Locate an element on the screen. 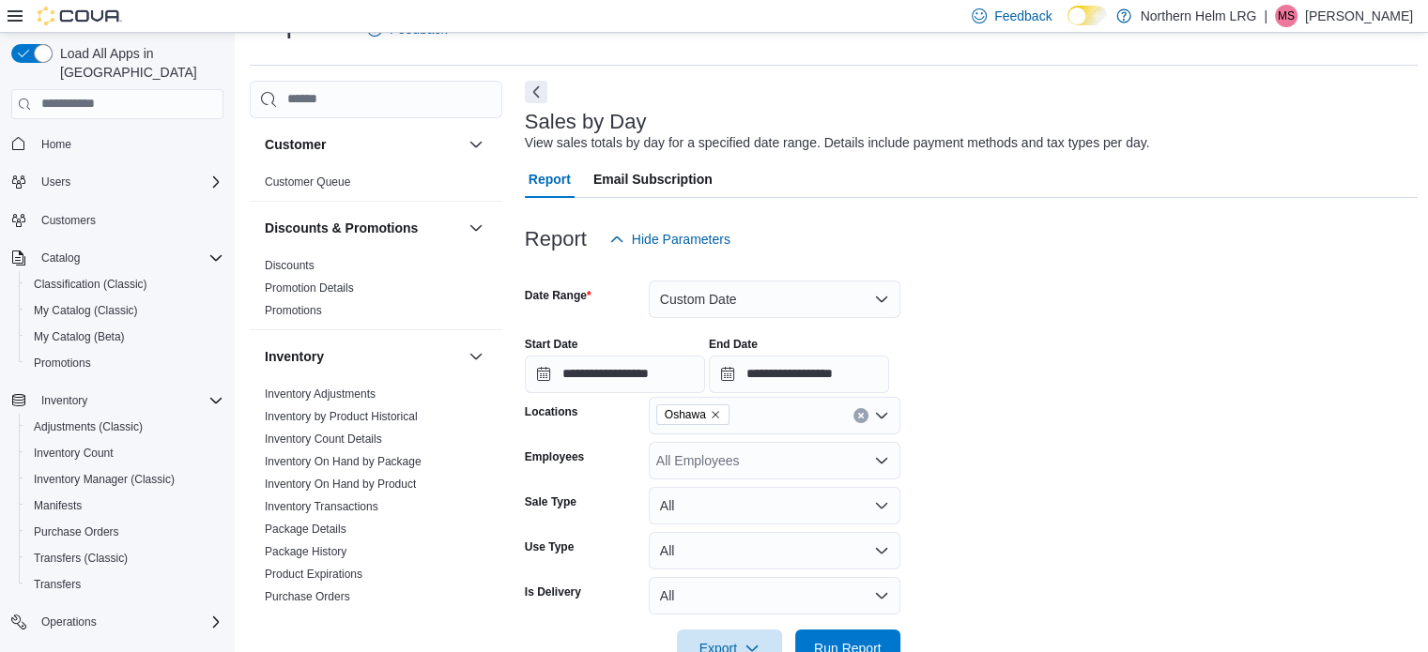 This screenshot has width=1428, height=652. button: Discounts & Promotions is located at coordinates (362, 228).